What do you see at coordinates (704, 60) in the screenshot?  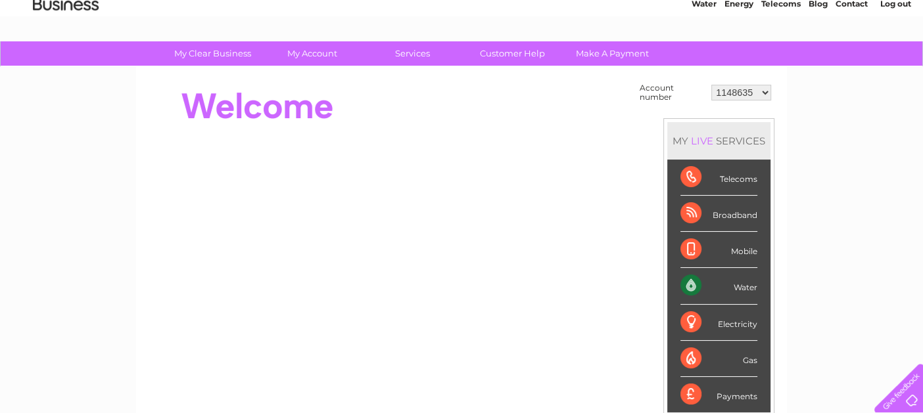 I see `a: Water` at bounding box center [704, 60].